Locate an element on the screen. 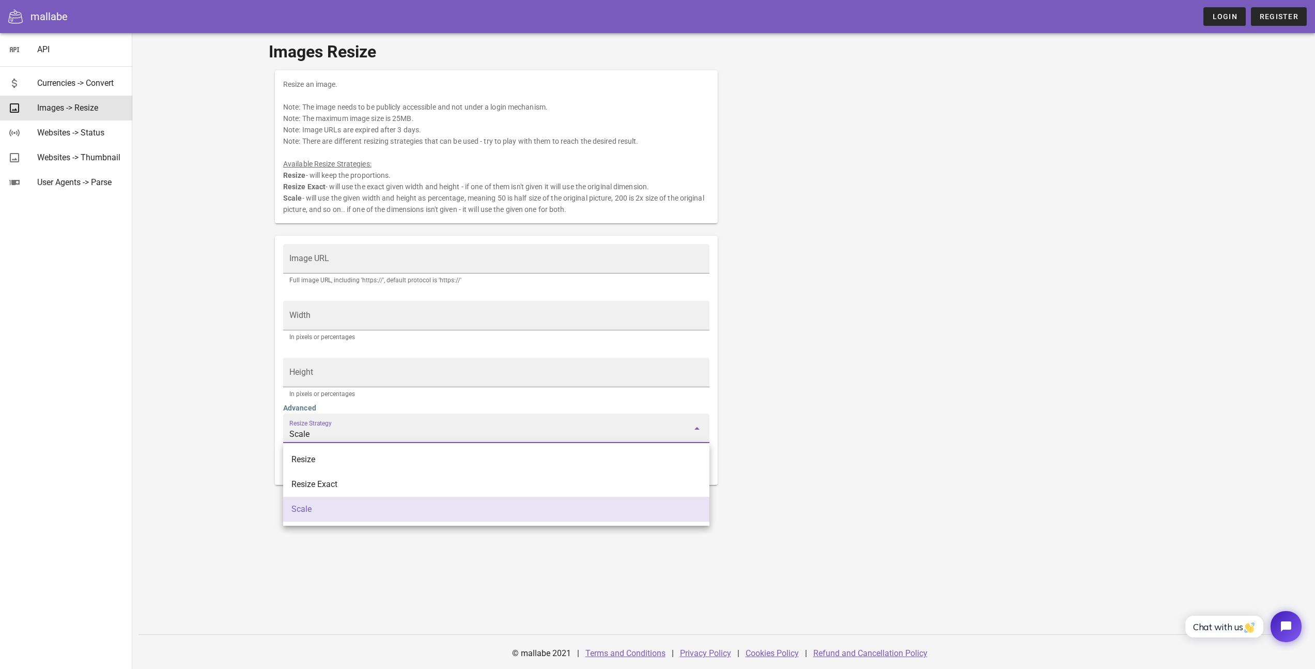 This screenshot has height=669, width=1315. label: Resize Strategy is located at coordinates (311, 423).